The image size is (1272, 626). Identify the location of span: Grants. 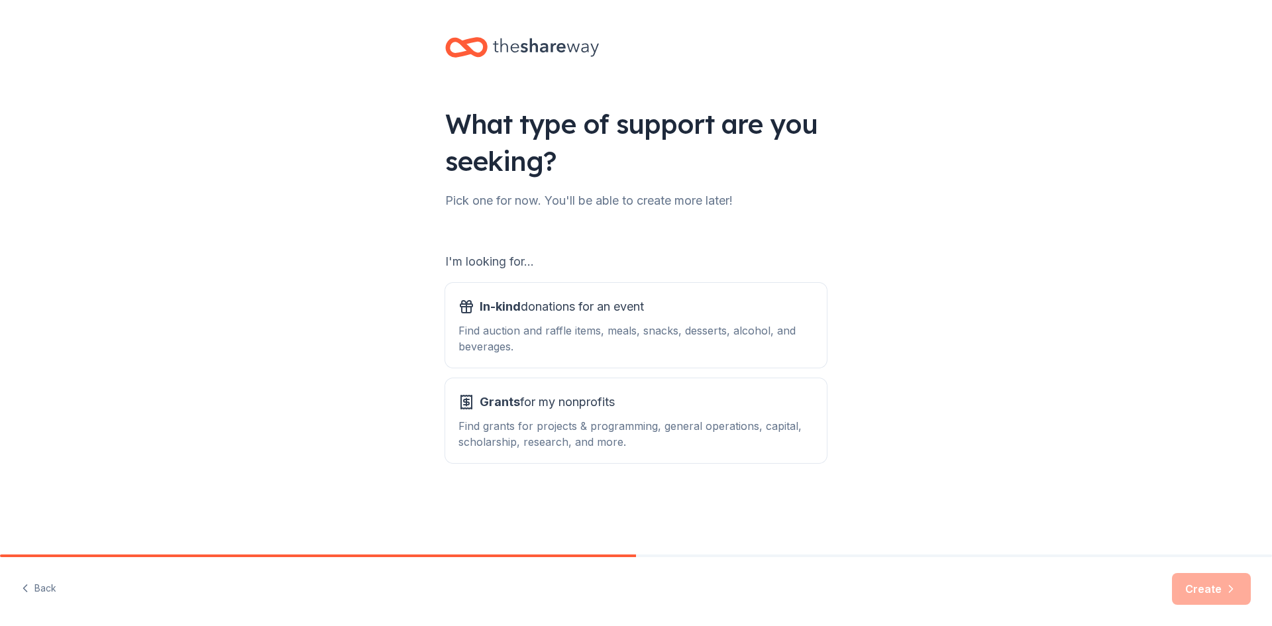
(500, 402).